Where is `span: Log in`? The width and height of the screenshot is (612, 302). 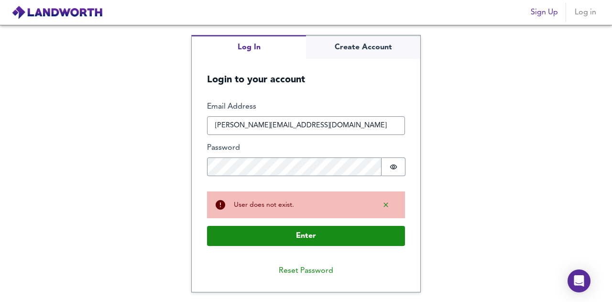 span: Log in is located at coordinates (585, 12).